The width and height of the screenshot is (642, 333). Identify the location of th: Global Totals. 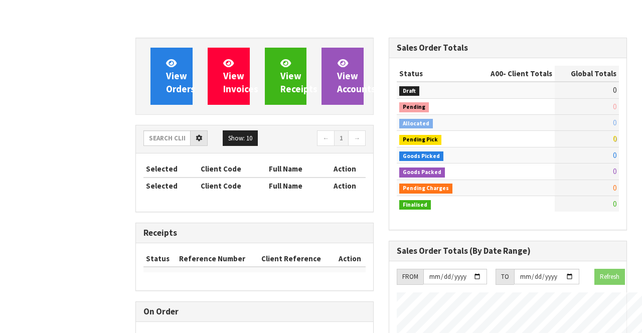
(587, 74).